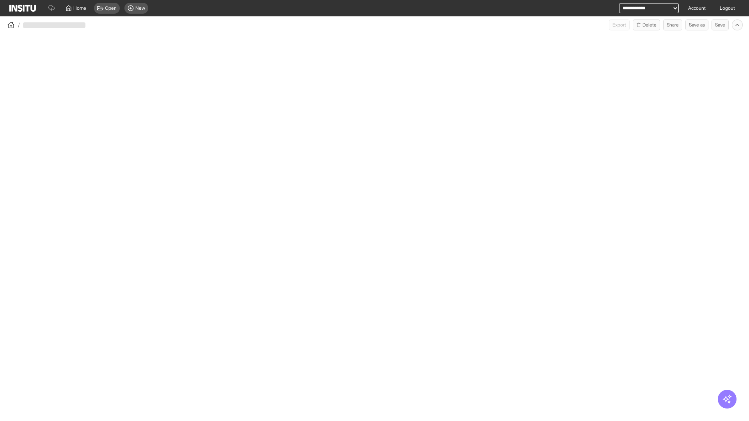 This screenshot has width=749, height=421. What do you see at coordinates (619, 25) in the screenshot?
I see `button: Export` at bounding box center [619, 25].